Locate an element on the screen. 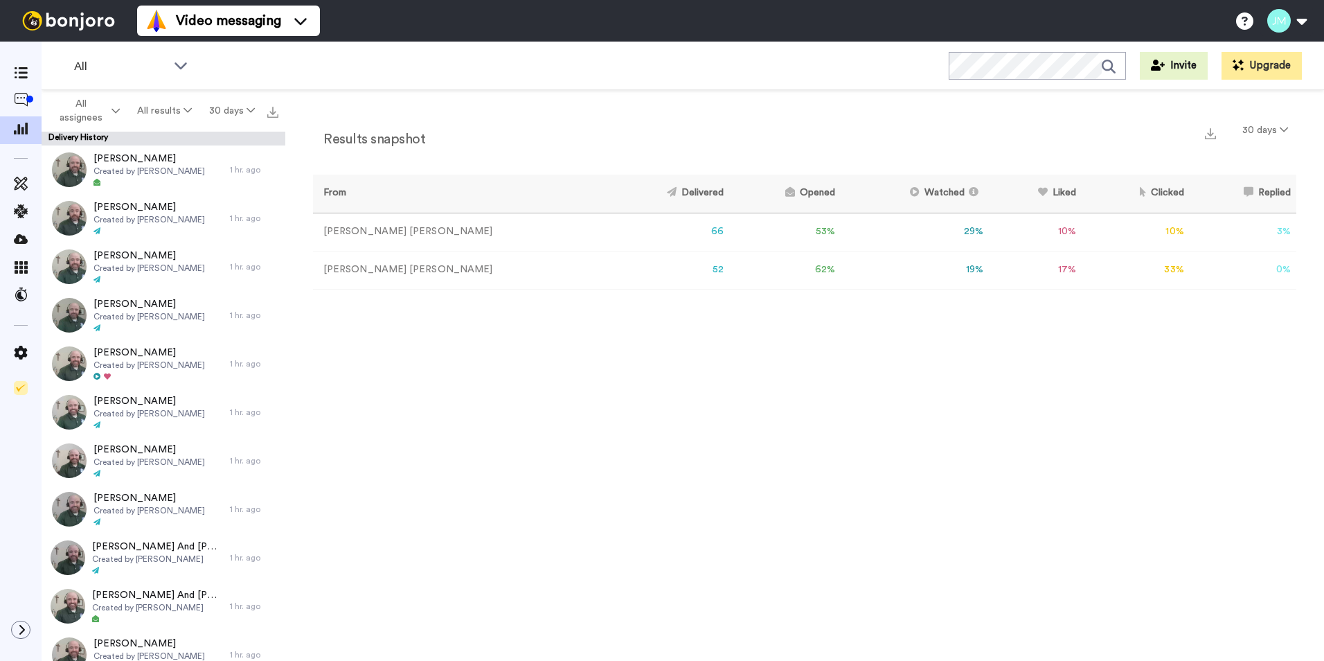 This screenshot has height=661, width=1324. th: From is located at coordinates (460, 193).